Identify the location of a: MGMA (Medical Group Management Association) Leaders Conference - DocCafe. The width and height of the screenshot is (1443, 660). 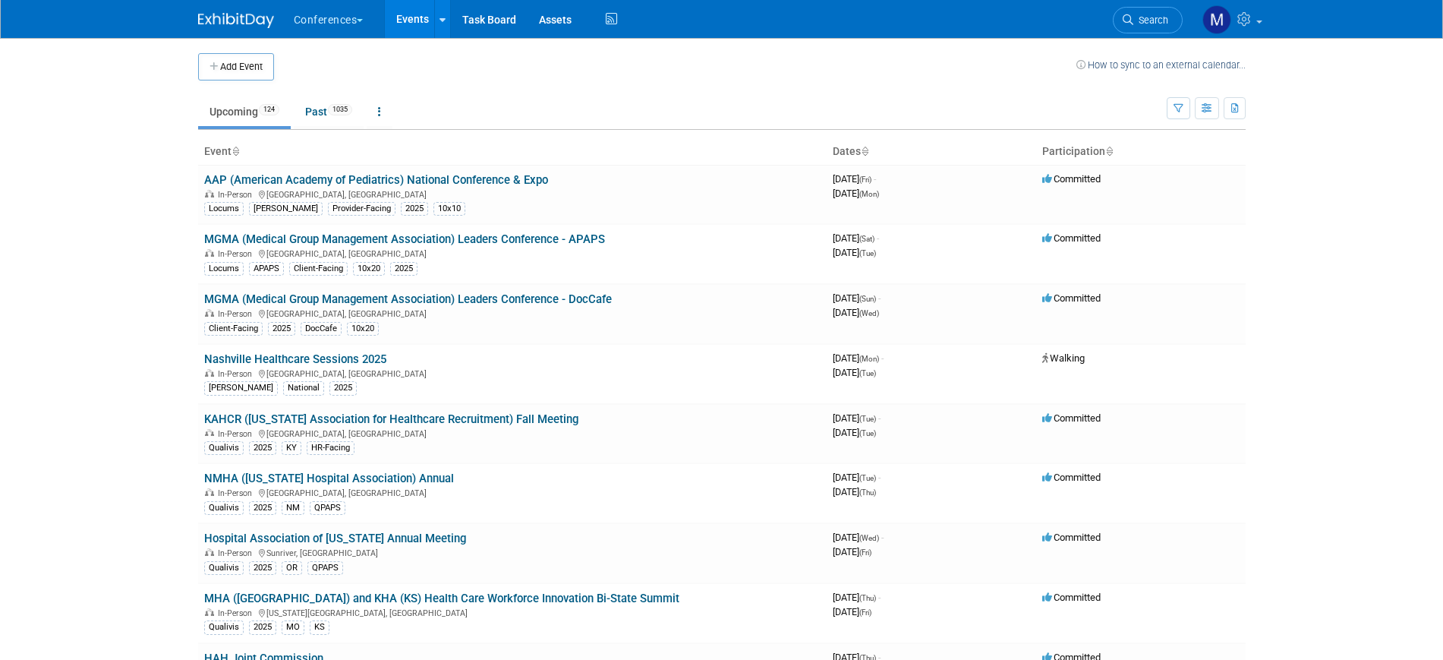
(408, 299).